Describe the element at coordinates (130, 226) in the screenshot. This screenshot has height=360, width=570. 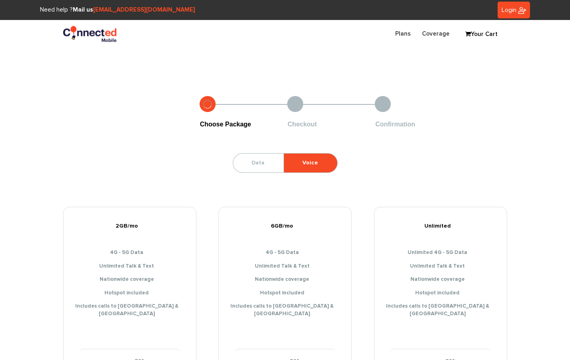
I see `h5: 2GB/mo` at that location.